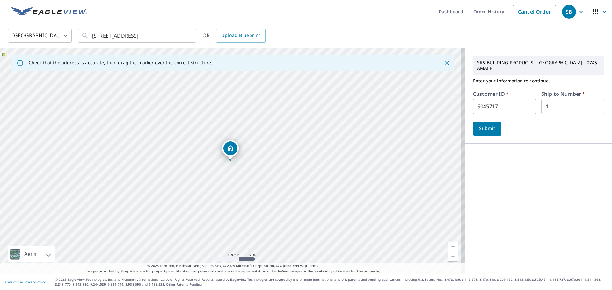 This screenshot has width=612, height=290. Describe the element at coordinates (453, 247) in the screenshot. I see `a: Current Level 17, Zoom In` at that location.